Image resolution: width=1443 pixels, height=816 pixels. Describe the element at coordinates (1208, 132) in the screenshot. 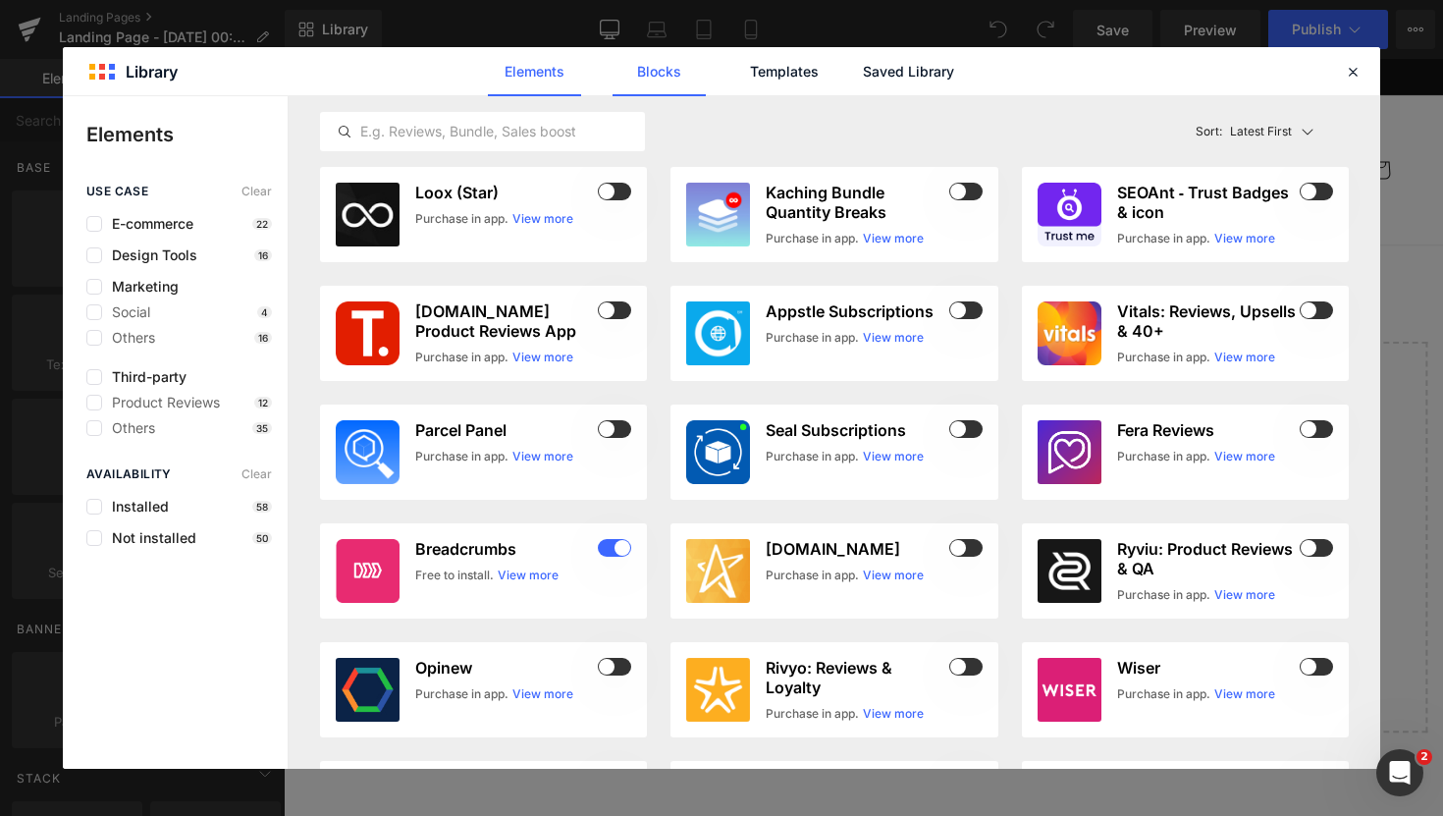

I see `span: Sort:` at that location.